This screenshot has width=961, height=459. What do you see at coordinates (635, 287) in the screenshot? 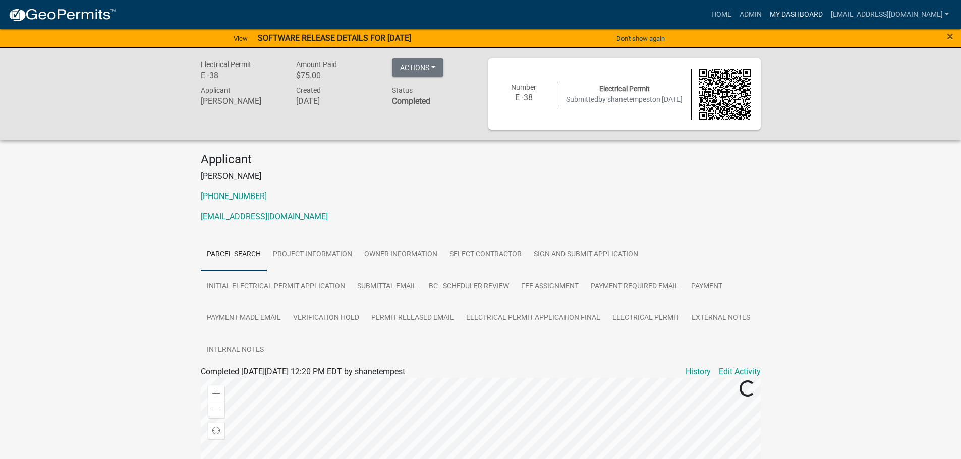
I see `a: Payment Required Email` at bounding box center [635, 287].